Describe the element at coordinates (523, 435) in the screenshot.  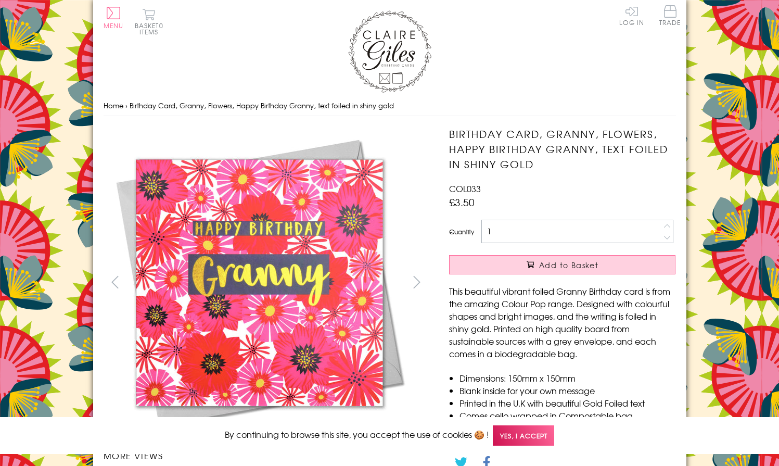
I see `span: Yes, I accept` at that location.